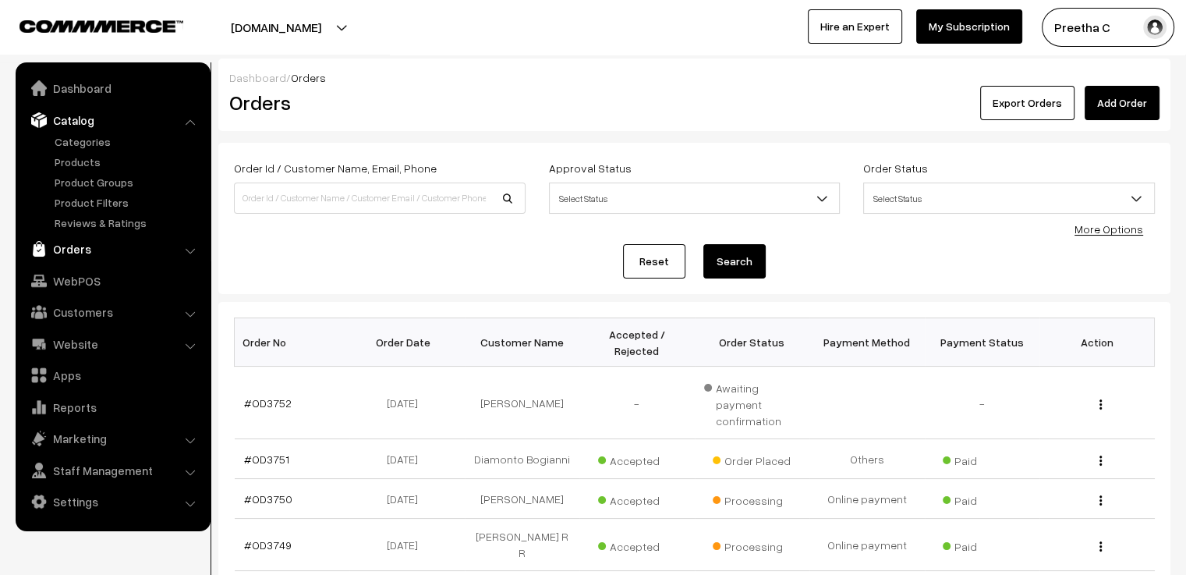 This screenshot has height=575, width=1186. I want to click on a: Orders, so click(112, 249).